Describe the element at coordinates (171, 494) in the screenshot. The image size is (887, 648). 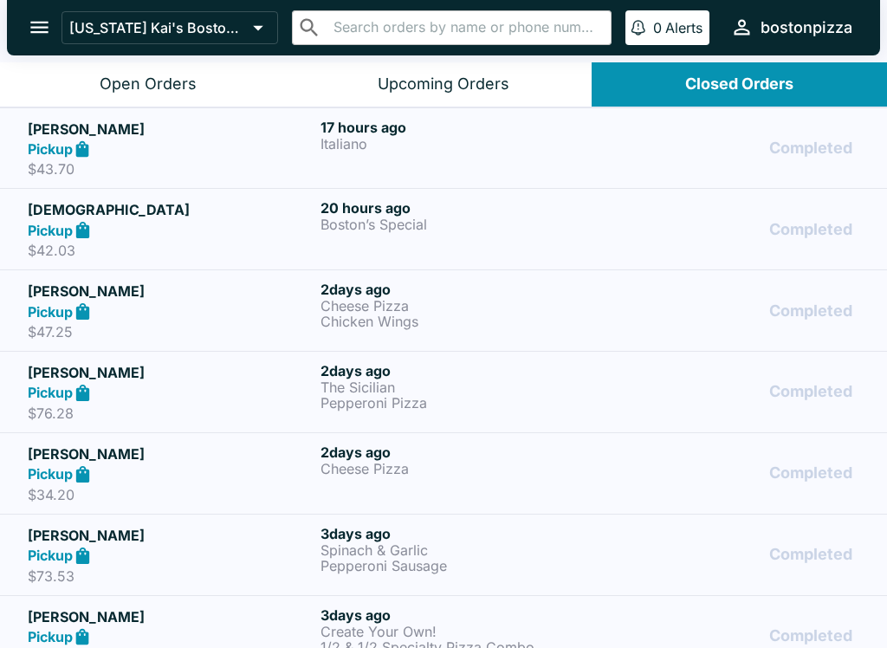
I see `p: $34.20` at that location.